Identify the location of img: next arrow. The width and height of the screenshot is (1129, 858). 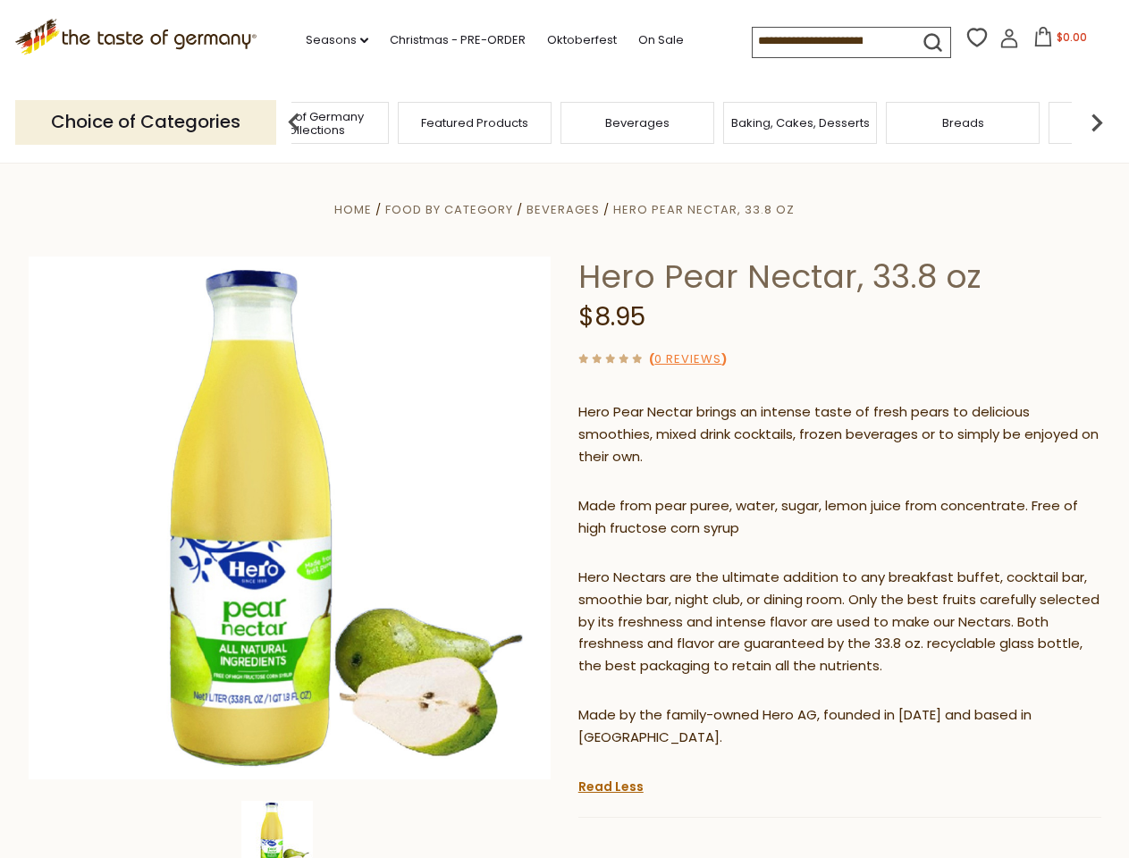
(1096, 122).